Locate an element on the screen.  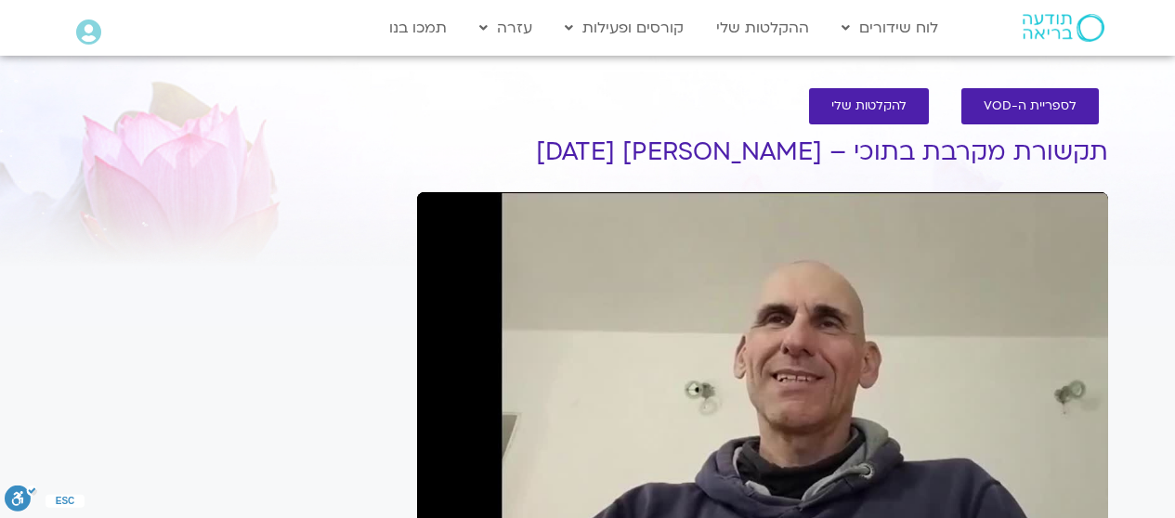
a: ההקלטות שלי is located at coordinates (762, 28).